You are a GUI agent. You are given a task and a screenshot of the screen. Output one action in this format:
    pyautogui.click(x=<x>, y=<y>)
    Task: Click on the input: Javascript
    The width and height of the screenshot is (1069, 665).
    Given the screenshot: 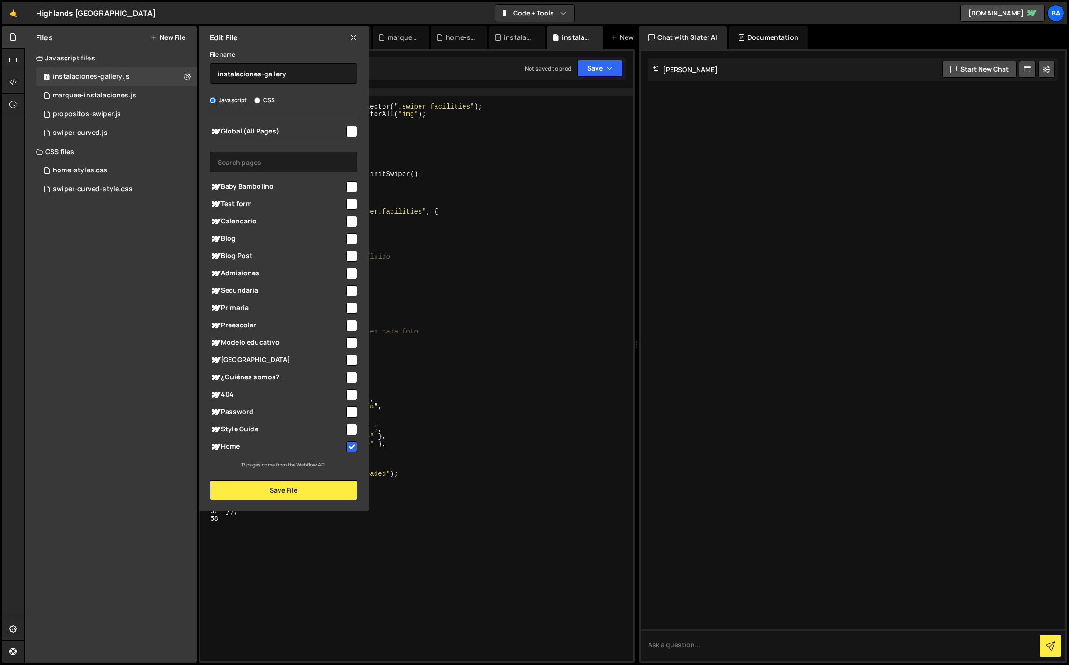 What is the action you would take?
    pyautogui.click(x=213, y=100)
    